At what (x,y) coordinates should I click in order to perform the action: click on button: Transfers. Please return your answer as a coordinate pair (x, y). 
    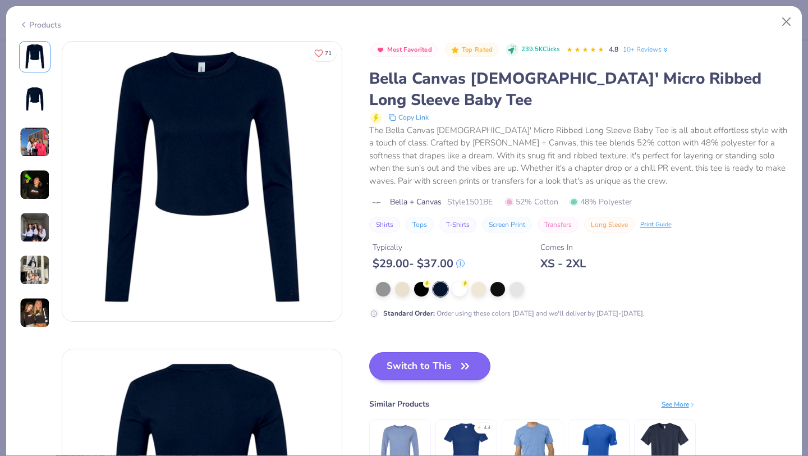
    Looking at the image, I should click on (558, 225).